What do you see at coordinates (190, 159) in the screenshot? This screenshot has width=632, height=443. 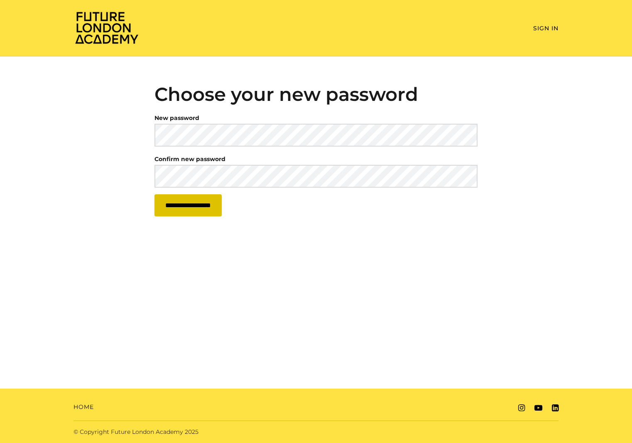 I see `label: Confirm new password` at bounding box center [190, 159].